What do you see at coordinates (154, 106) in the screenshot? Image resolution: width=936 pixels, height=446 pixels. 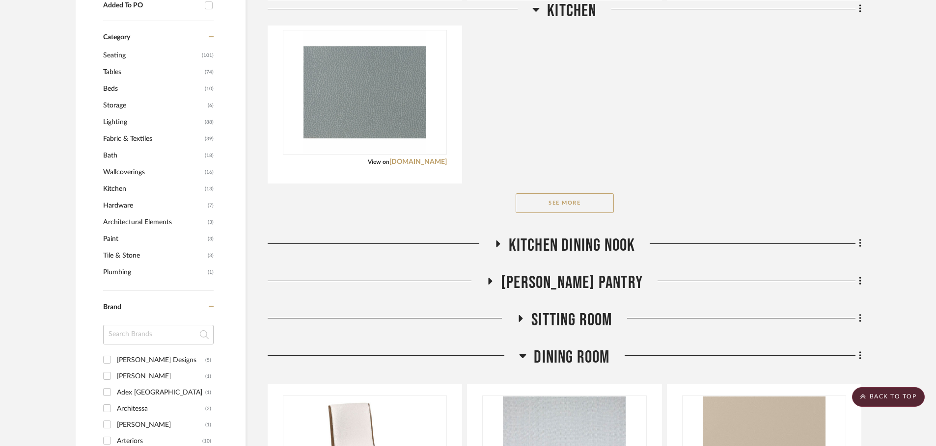 I see `span: Storage` at bounding box center [154, 106].